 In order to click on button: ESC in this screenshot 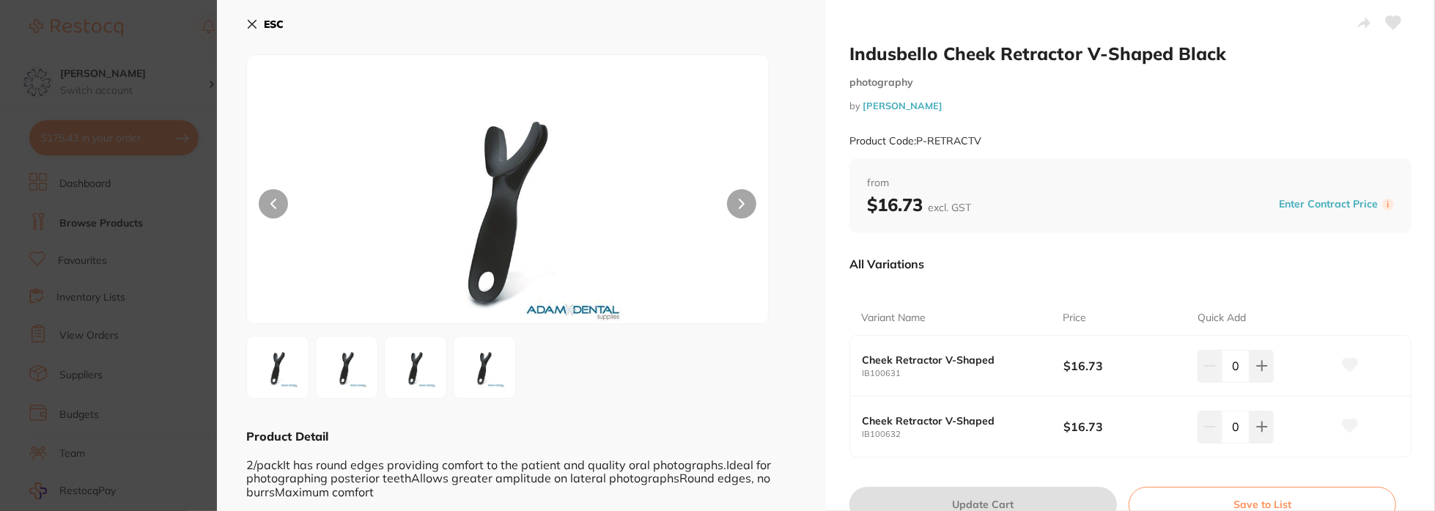, I will do `click(265, 24)`.